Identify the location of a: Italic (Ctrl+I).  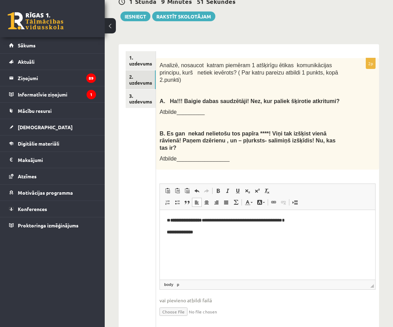
(228, 191).